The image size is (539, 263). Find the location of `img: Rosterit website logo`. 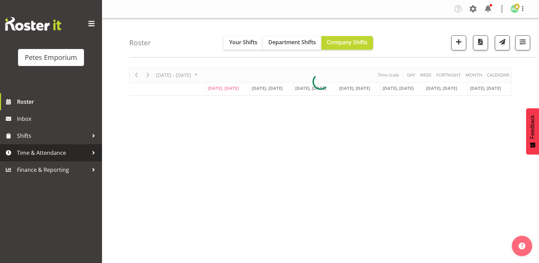

img: Rosterit website logo is located at coordinates (33, 24).